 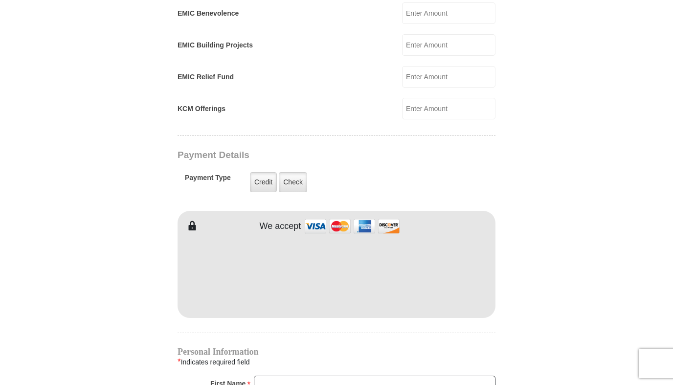 I want to click on div: Indicates required field, so click(x=337, y=362).